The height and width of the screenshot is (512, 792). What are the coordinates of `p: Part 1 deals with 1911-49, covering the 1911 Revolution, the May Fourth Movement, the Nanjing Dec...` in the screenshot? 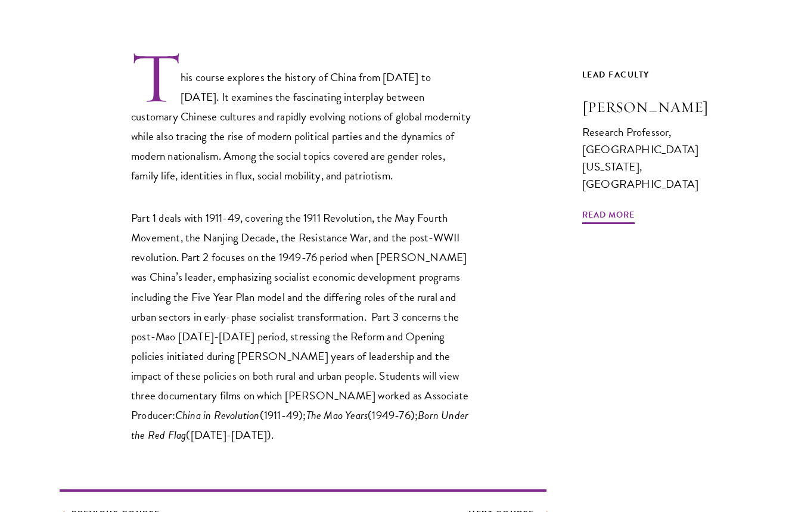 It's located at (301, 326).